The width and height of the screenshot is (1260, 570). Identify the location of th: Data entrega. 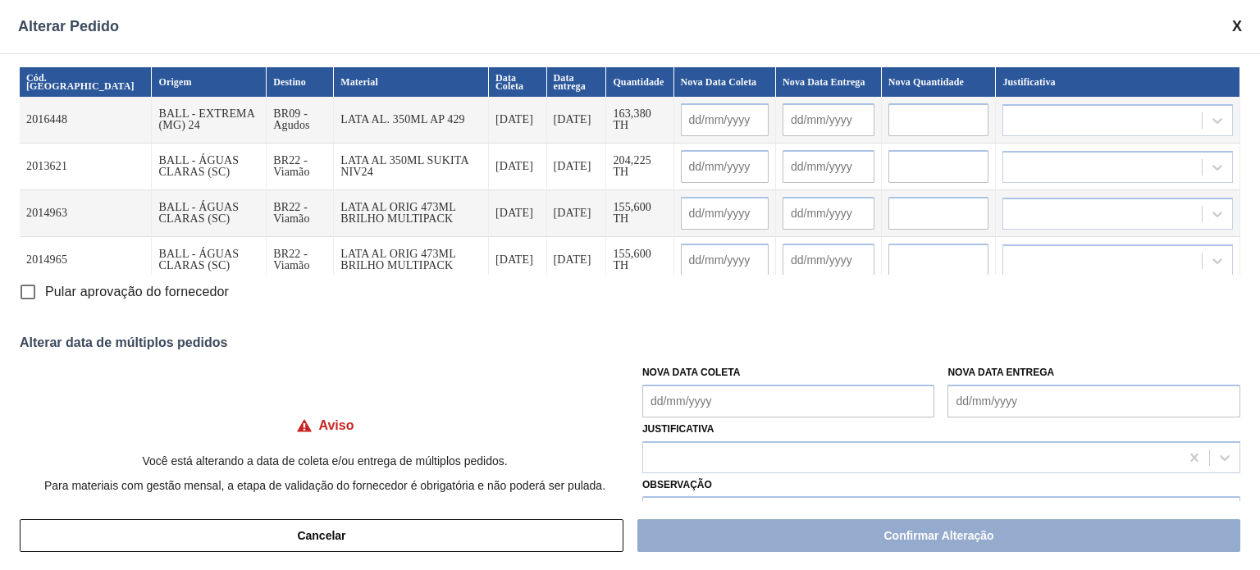
(577, 82).